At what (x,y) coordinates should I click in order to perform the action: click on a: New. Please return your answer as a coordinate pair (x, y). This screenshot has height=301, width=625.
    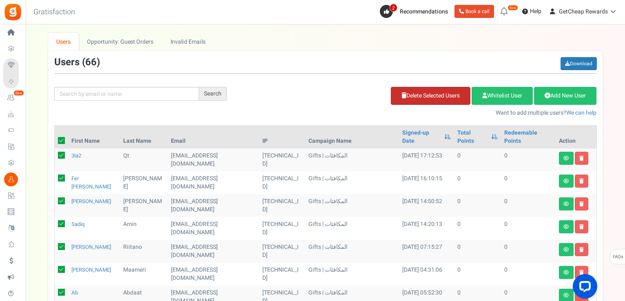
    Looking at the image, I should click on (13, 98).